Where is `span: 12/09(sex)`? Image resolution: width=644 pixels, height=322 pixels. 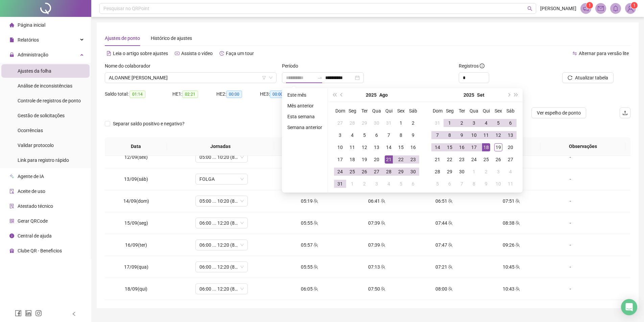
span: 12/09(sex) is located at coordinates (136, 157).